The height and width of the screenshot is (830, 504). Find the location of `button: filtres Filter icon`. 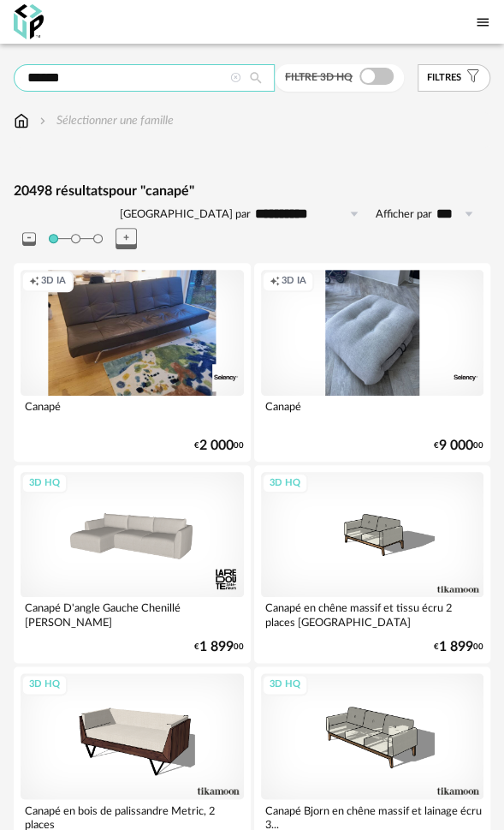

button: filtres Filter icon is located at coordinates (454, 78).